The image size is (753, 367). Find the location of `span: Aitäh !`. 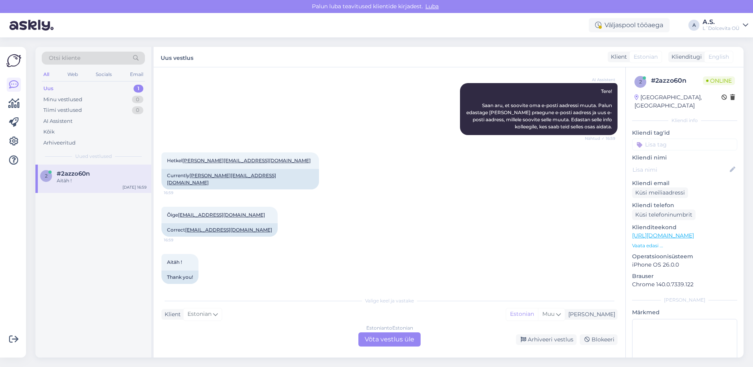

span: Aitäh ! is located at coordinates (175, 262).